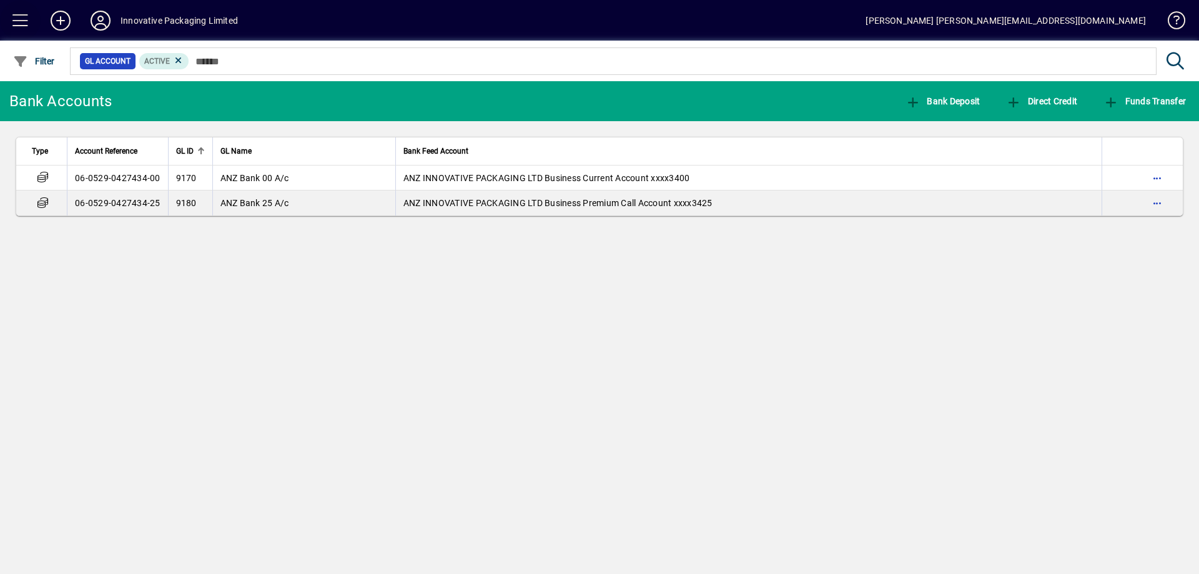 The width and height of the screenshot is (1199, 574). Describe the element at coordinates (61, 101) in the screenshot. I see `div: Bank Accounts` at that location.